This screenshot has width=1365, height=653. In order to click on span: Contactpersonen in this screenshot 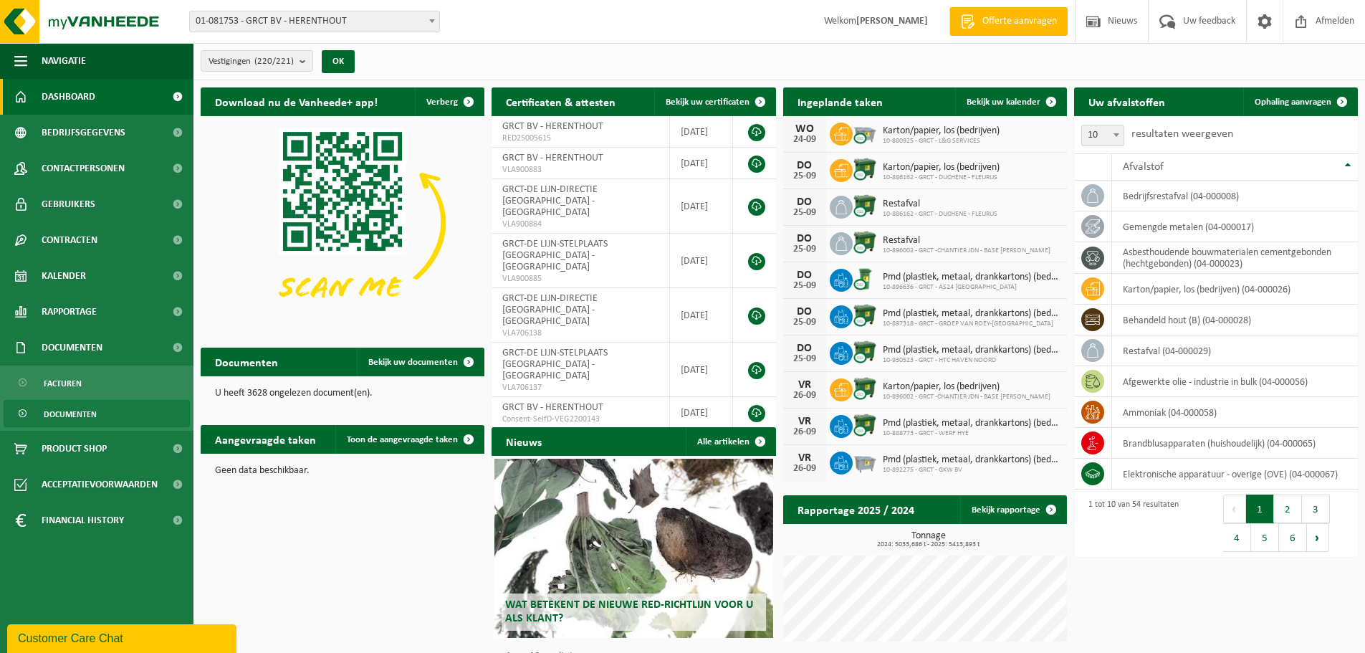, I will do `click(83, 168)`.